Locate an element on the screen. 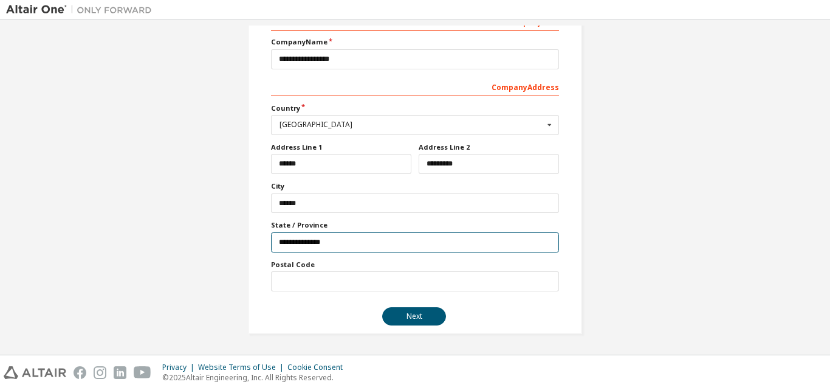  div: Website Terms of Use is located at coordinates (243, 367).